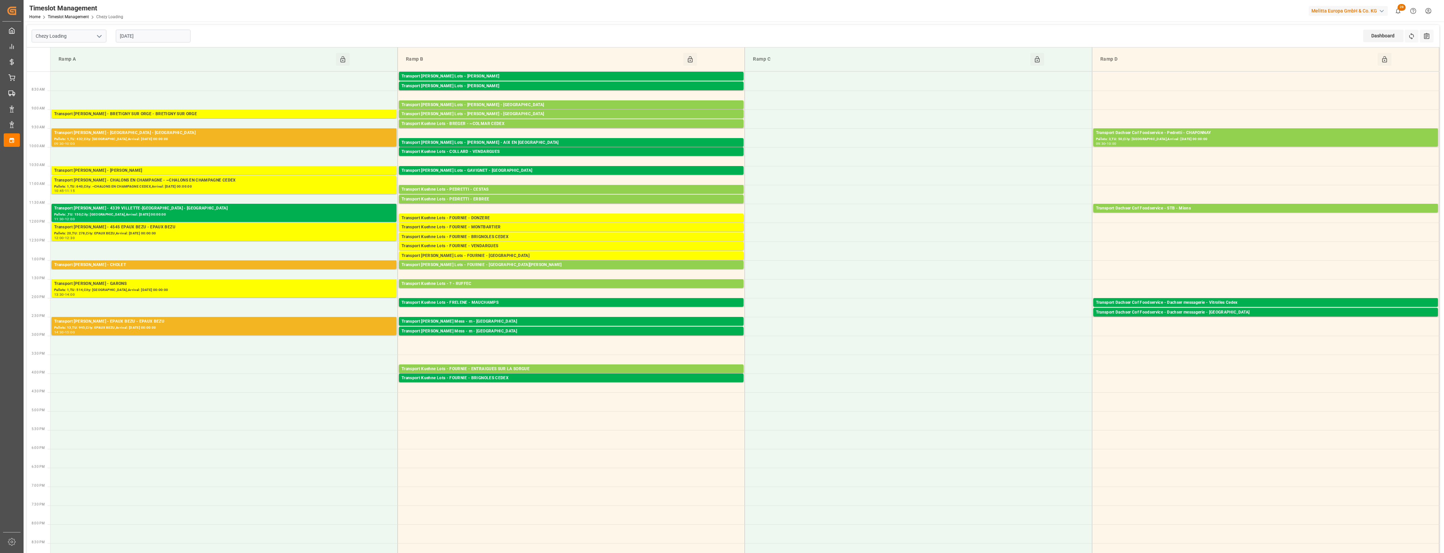  Describe the element at coordinates (571, 124) in the screenshot. I see `div: Transport Kuehne Lots - BREGER - ~COLMAR CEDEX` at that location.